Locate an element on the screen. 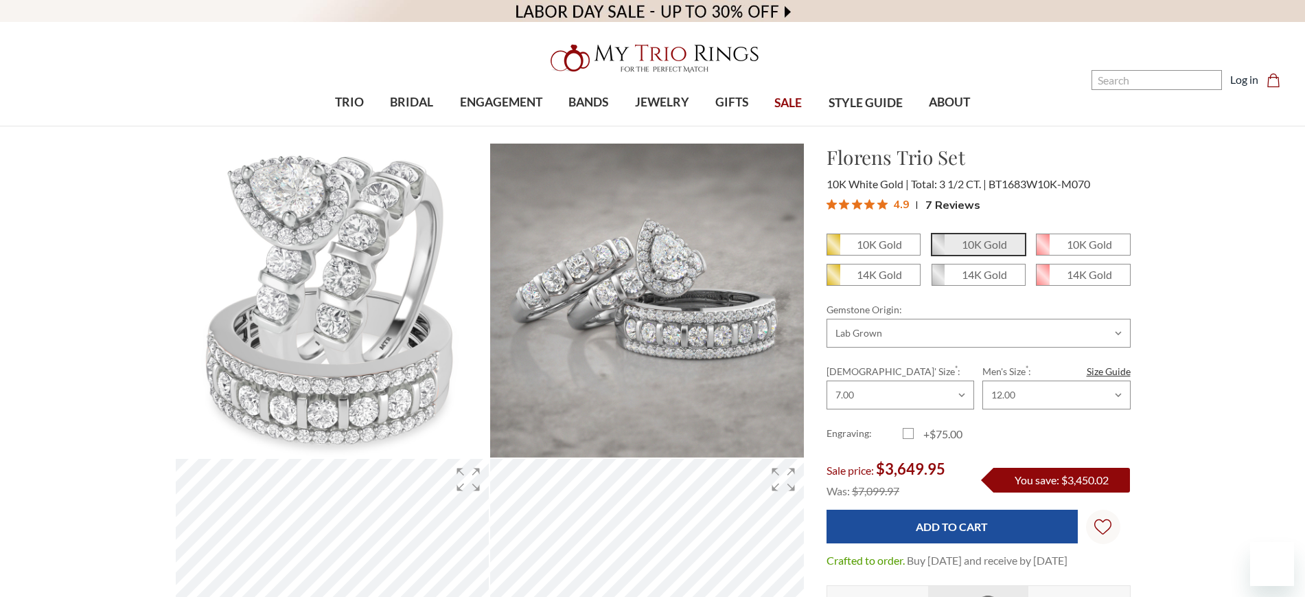 The width and height of the screenshot is (1305, 597). a: Size Guide is located at coordinates (1109, 371).